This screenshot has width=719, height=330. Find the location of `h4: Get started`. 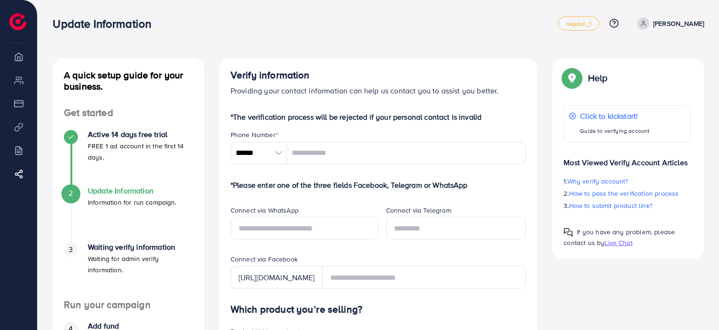

h4: Get started is located at coordinates (128, 113).